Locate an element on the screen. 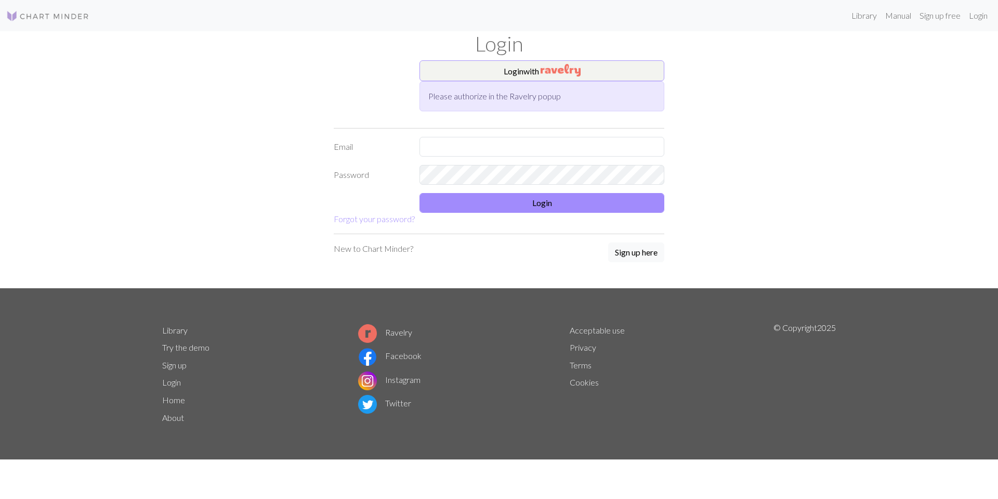  a: Sign up here is located at coordinates (636, 253).